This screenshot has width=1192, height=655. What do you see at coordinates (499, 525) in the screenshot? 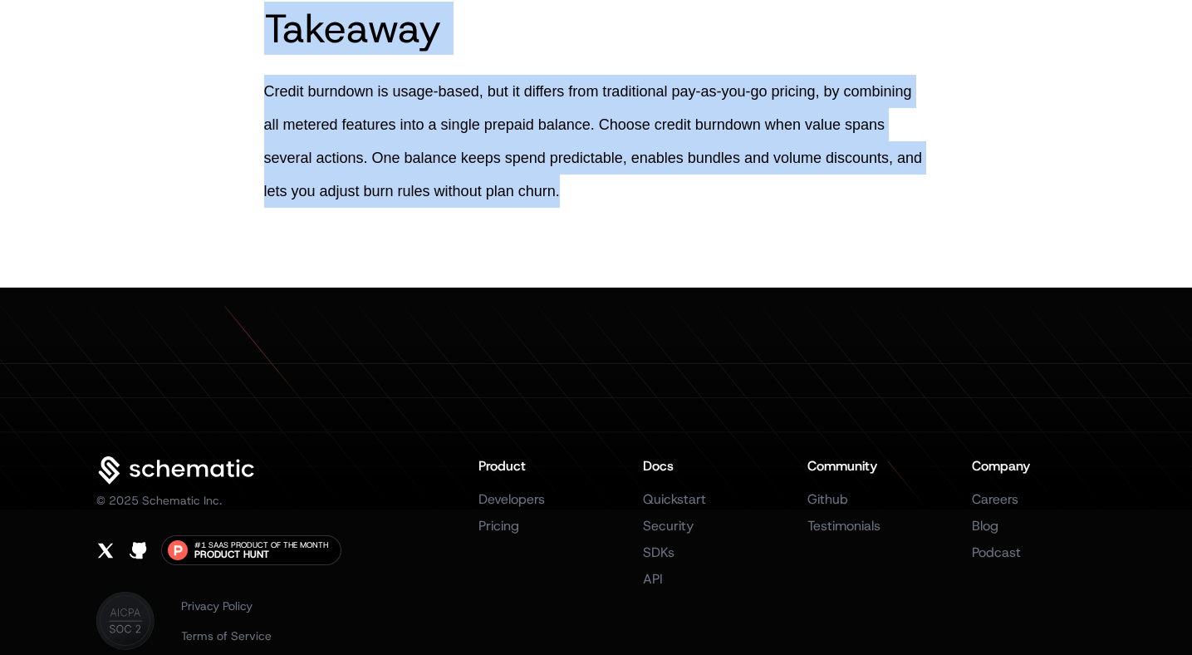
I see `a: Pricing` at bounding box center [499, 525].